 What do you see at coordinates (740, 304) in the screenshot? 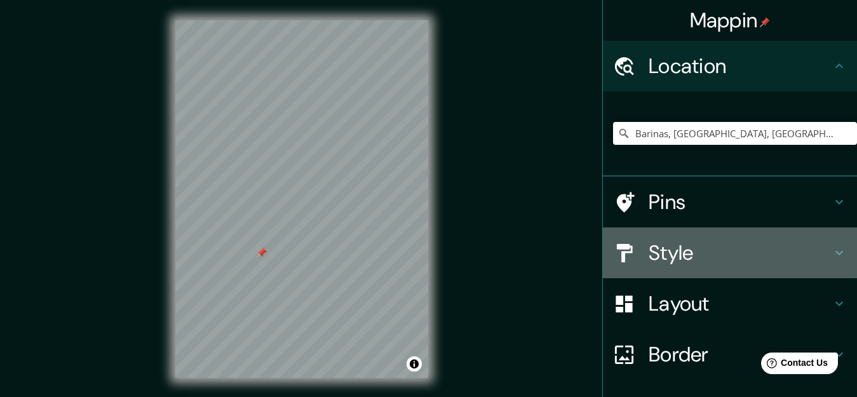
I see `h4: Layout` at bounding box center [740, 304].